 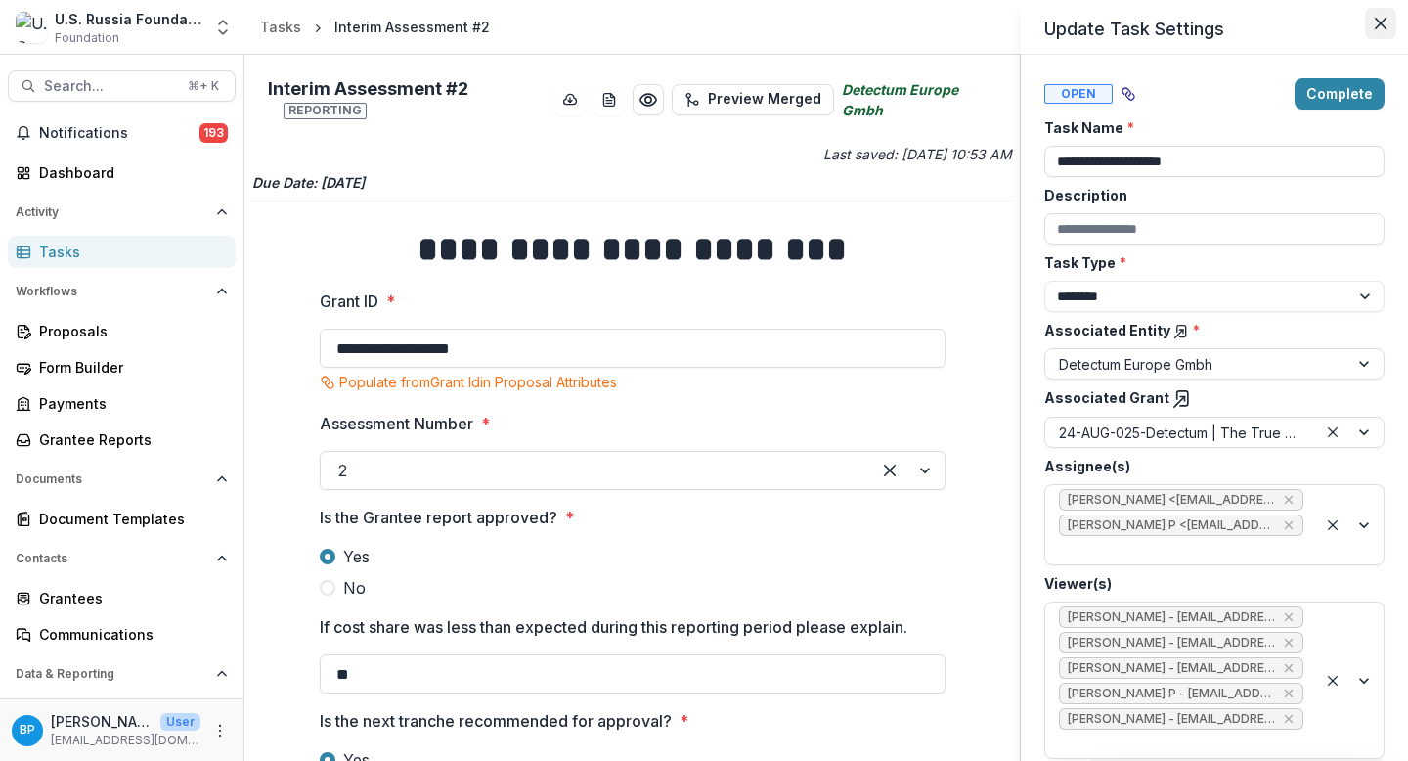 I want to click on label: Description, so click(x=1208, y=195).